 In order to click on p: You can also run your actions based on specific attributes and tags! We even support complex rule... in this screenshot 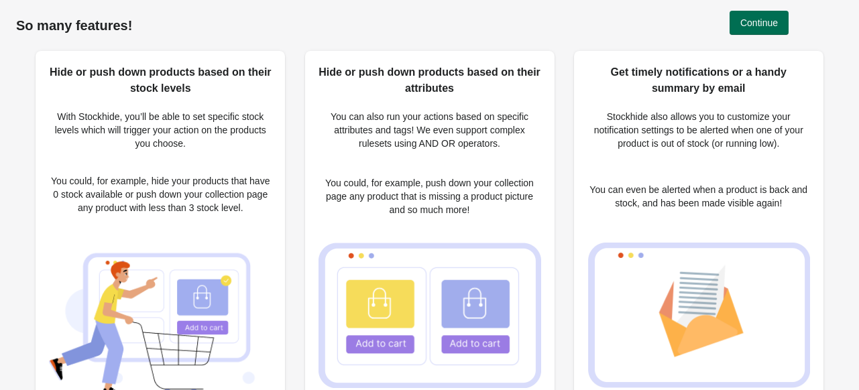, I will do `click(430, 130)`.